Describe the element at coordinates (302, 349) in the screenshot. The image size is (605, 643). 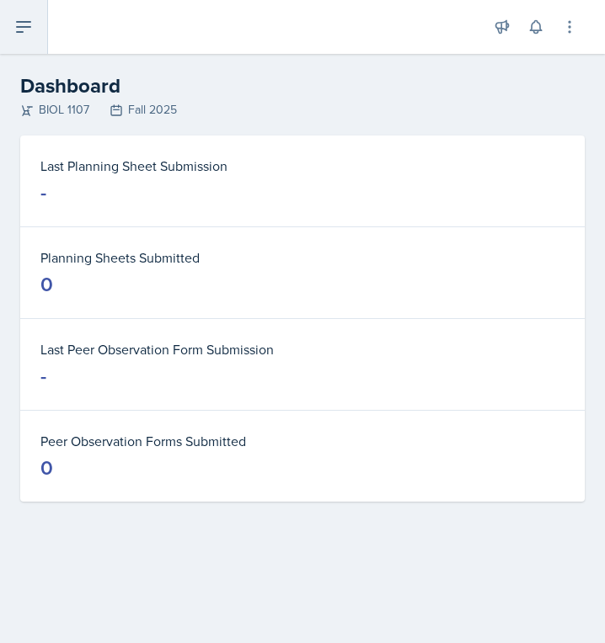
I see `dt: Last Peer Observation Form Submission` at that location.